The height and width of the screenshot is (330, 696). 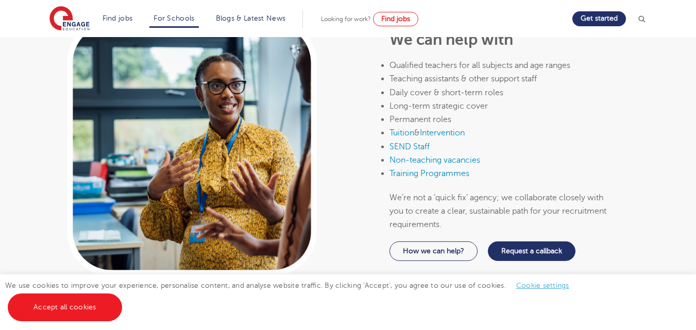 What do you see at coordinates (292, 296) in the screenshot?
I see `span: We use cookies to improve your experience, personalise content, and analyse website traffic. By c...` at bounding box center [292, 296].